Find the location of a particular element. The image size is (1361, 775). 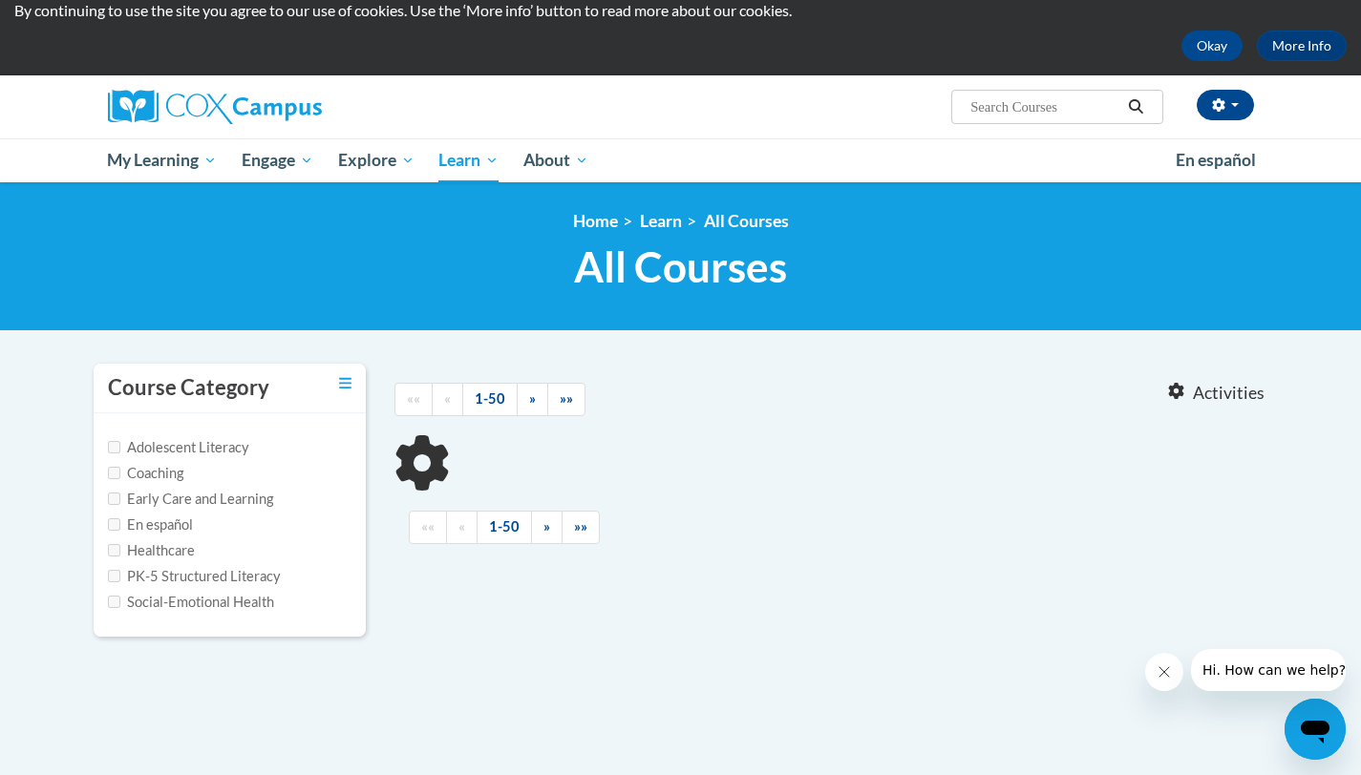

label: Coaching is located at coordinates (145, 474).